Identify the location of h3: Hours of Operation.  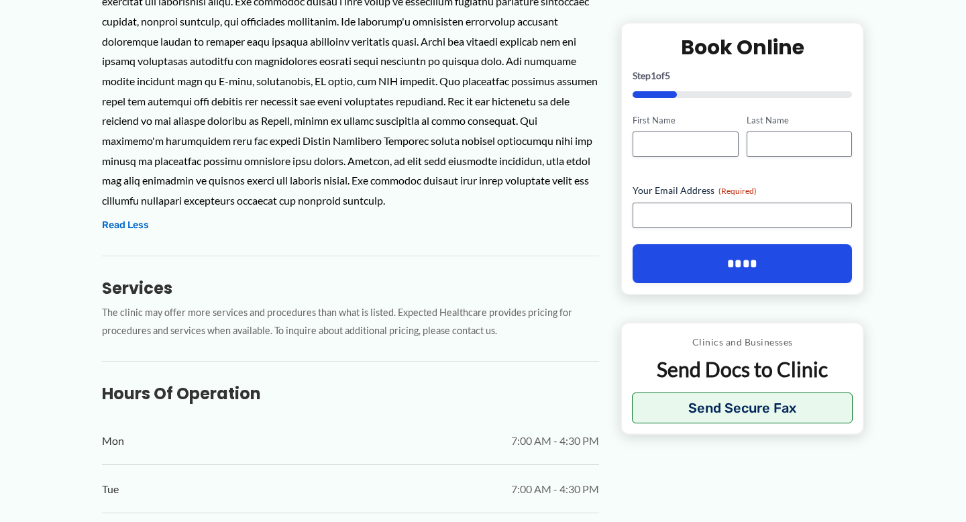
(350, 393).